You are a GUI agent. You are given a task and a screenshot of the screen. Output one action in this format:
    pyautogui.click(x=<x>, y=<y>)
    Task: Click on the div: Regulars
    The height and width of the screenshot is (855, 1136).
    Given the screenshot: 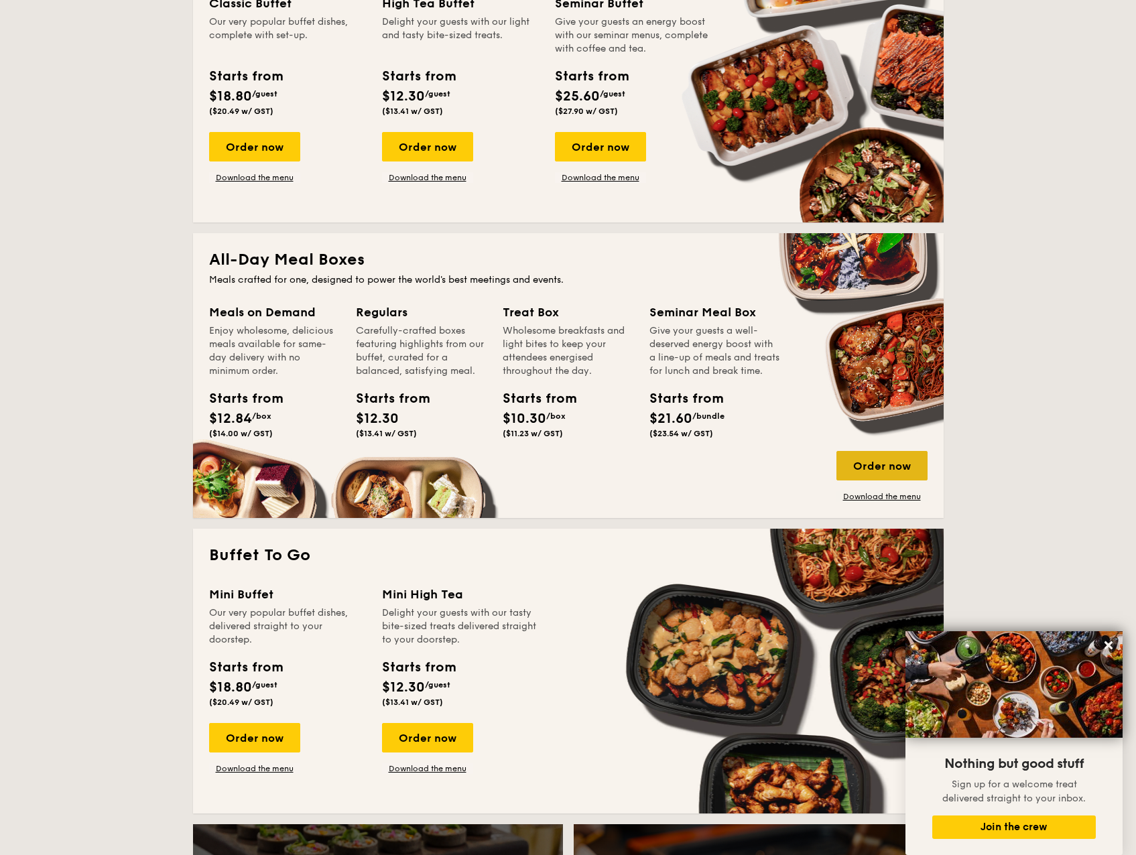 What is the action you would take?
    pyautogui.click(x=421, y=312)
    